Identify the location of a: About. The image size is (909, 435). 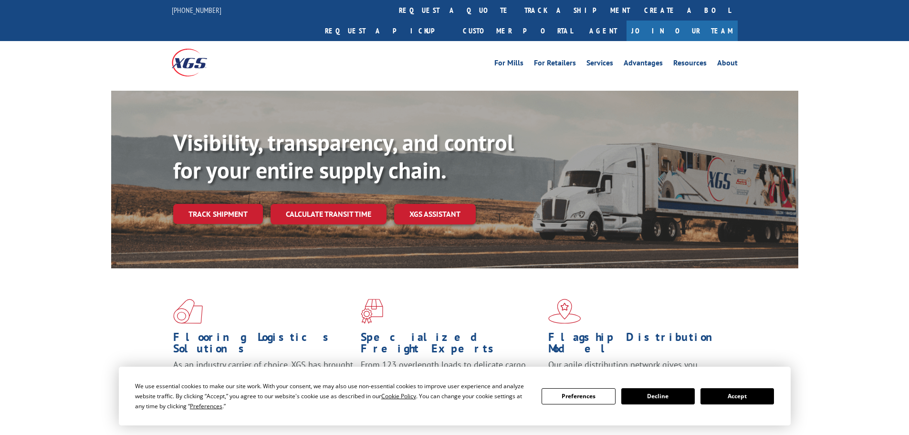
(728, 64).